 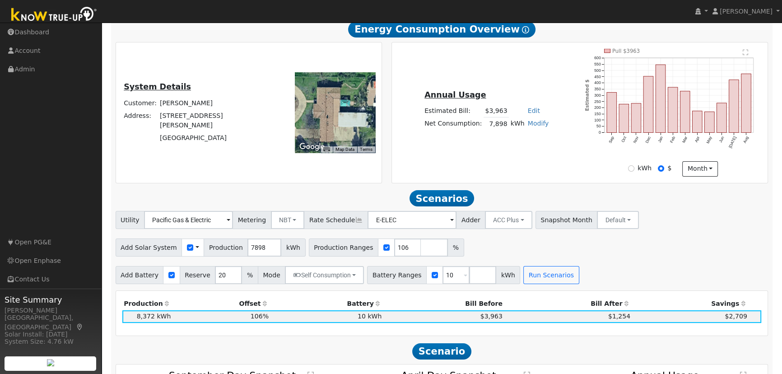 I want to click on text: Pull $3963, so click(x=626, y=51).